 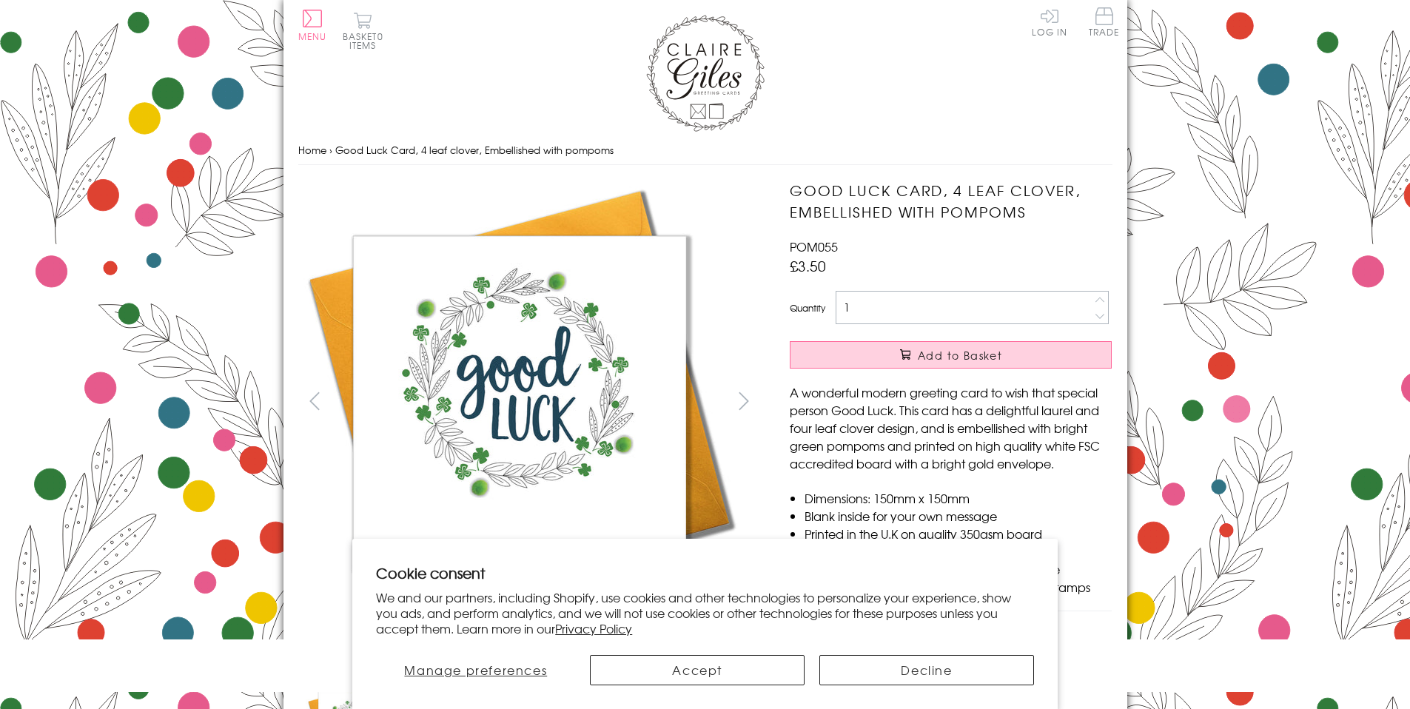 What do you see at coordinates (697, 670) in the screenshot?
I see `button: Accept` at bounding box center [697, 670].